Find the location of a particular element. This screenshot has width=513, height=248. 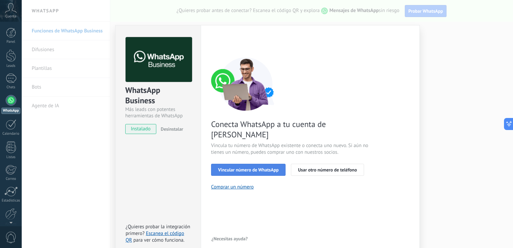

div: Leads is located at coordinates (11, 66).